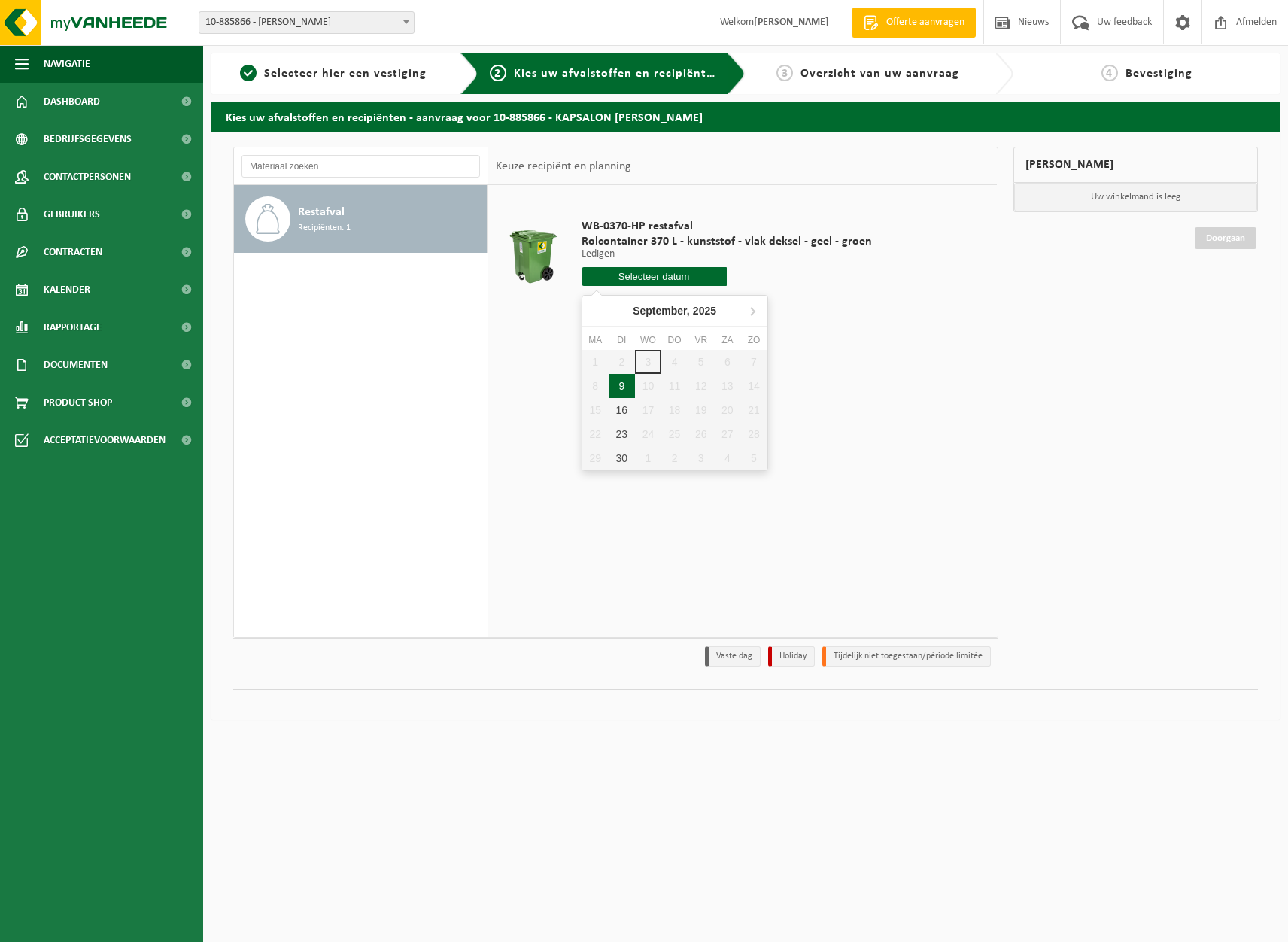 The height and width of the screenshot is (942, 1288). I want to click on div: zo, so click(754, 340).